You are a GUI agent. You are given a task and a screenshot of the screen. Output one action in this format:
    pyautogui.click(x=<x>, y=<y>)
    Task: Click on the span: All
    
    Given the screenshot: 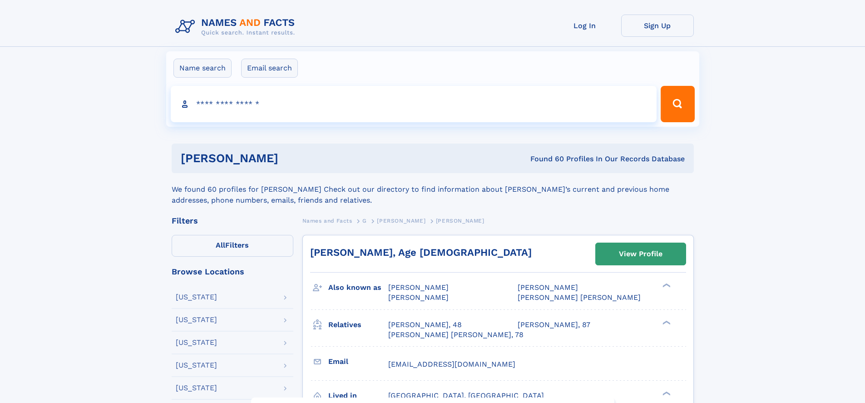 What is the action you would take?
    pyautogui.click(x=220, y=245)
    